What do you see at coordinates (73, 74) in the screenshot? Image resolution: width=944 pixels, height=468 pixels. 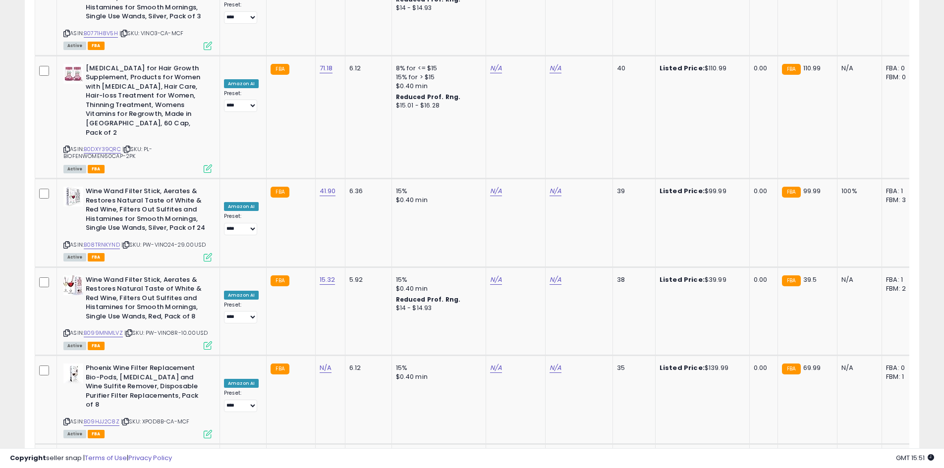 I see `img: 41jgVjbo+nL._SL40_.jpg` at bounding box center [73, 74].